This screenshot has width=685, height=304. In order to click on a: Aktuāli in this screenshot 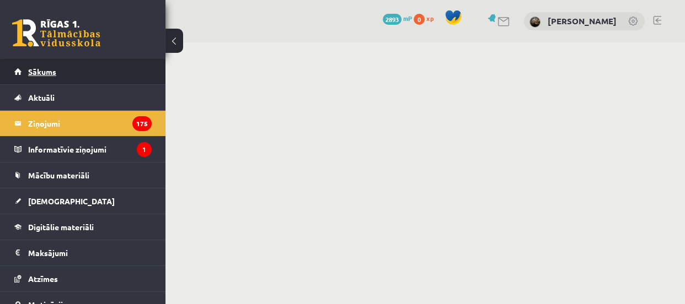, I will do `click(83, 98)`.